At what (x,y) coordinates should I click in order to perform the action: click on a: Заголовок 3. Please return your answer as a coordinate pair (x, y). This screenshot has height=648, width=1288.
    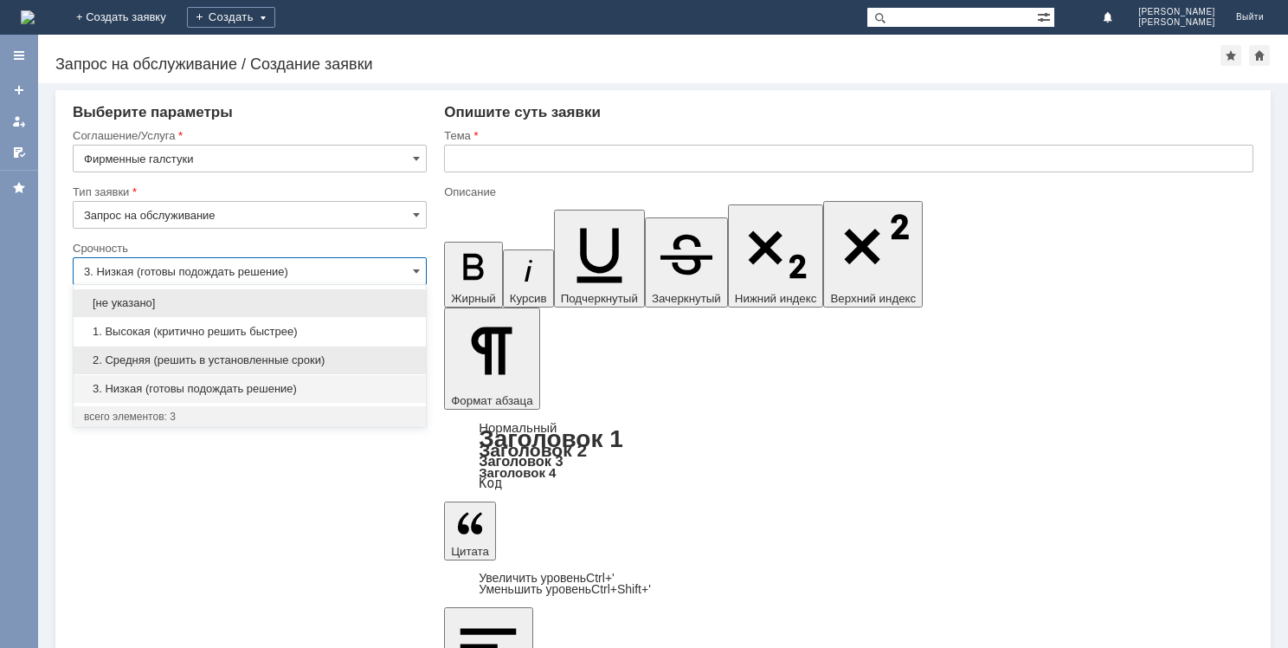
    Looking at the image, I should click on (520, 461).